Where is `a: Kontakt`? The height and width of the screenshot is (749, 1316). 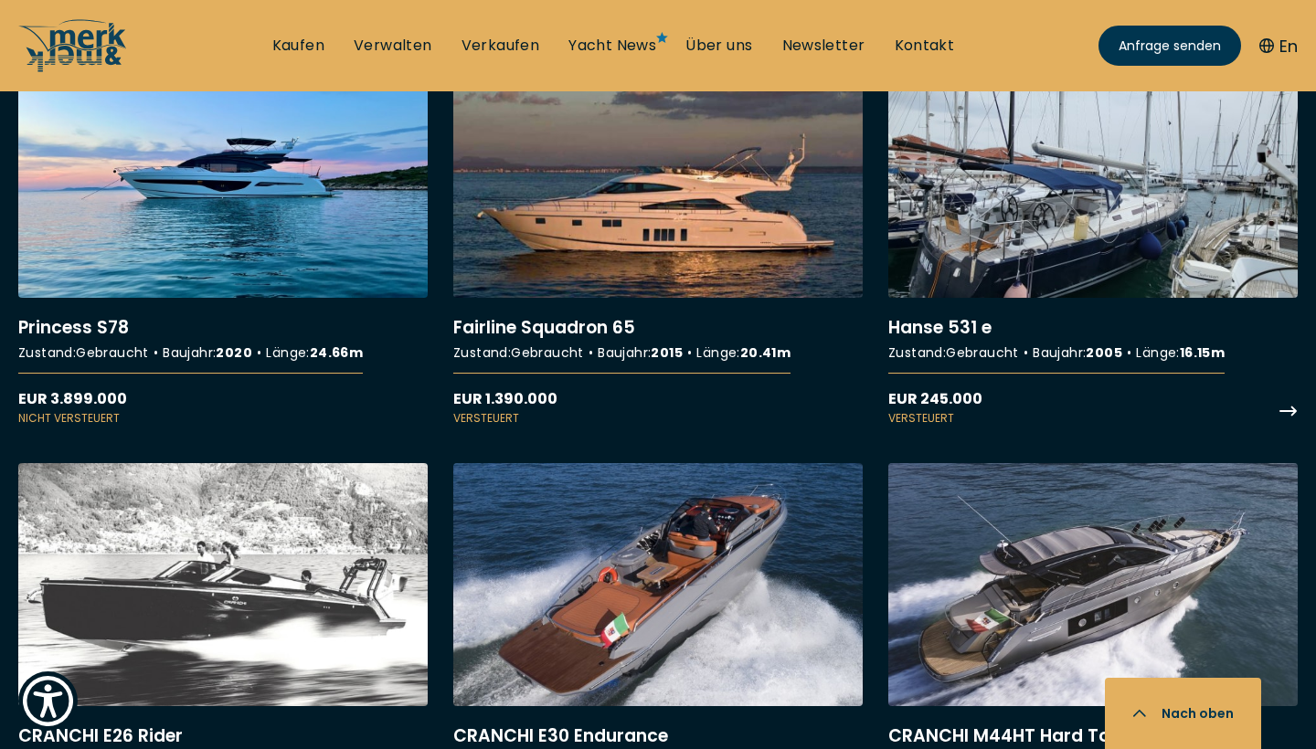 a: Kontakt is located at coordinates (925, 46).